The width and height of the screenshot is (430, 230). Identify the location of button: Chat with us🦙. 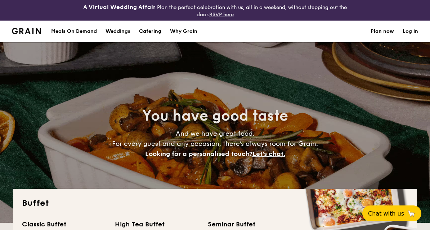
(392, 213).